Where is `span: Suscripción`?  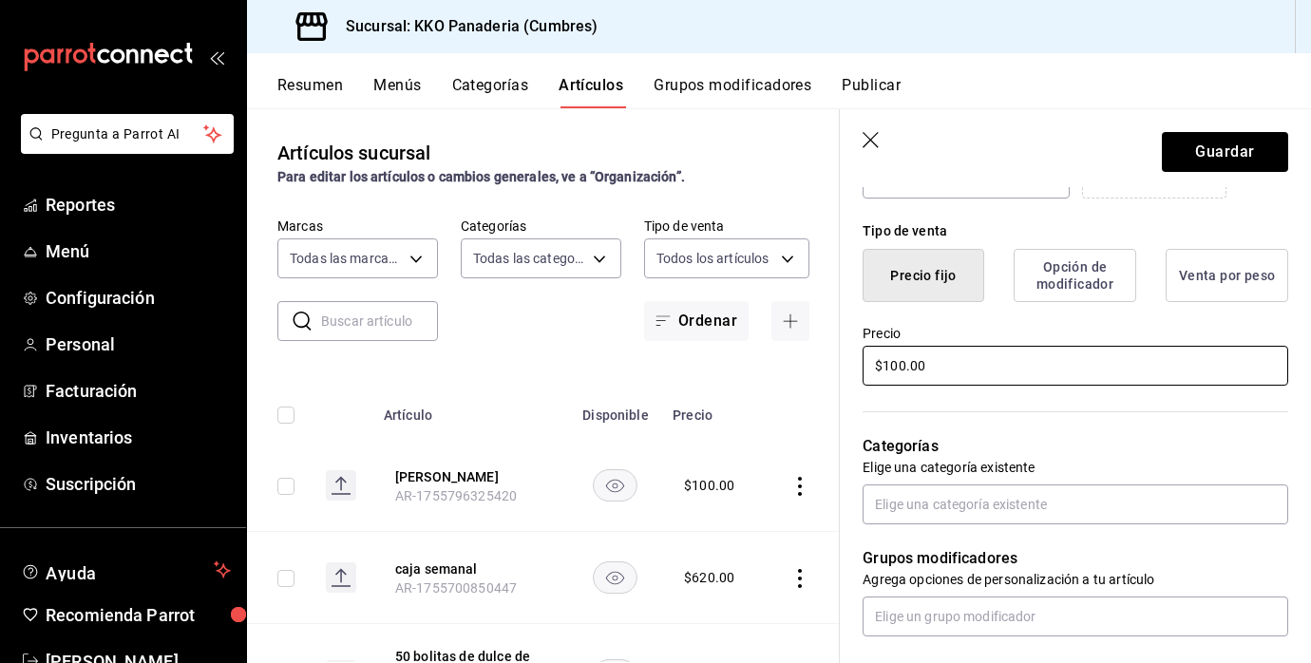 span: Suscripción is located at coordinates (138, 484).